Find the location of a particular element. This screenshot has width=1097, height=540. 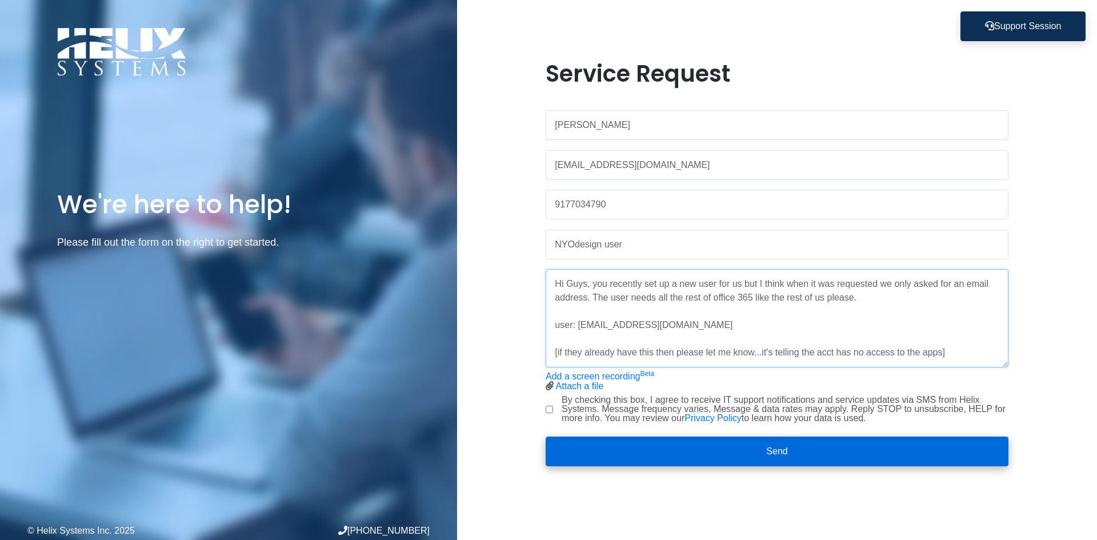

div: © Helix Systems Inc. 2025 is located at coordinates (128, 531).